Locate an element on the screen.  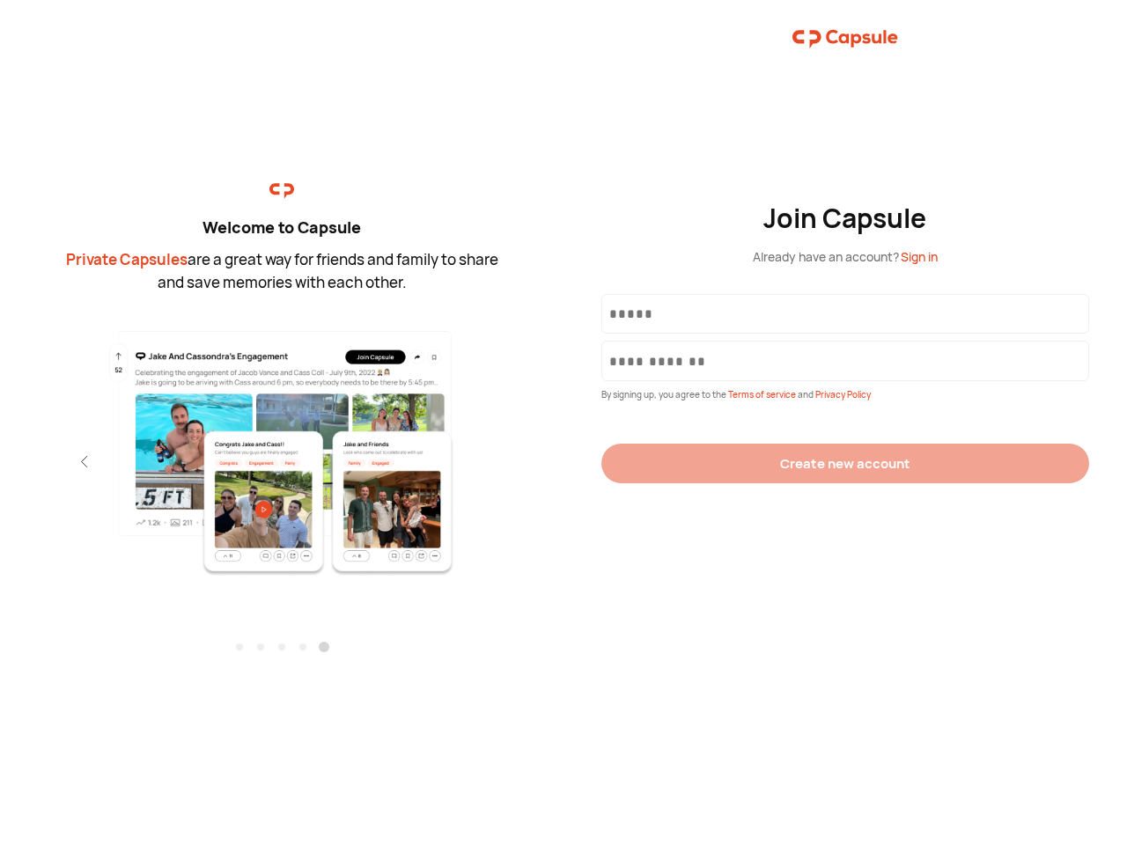
div: By signing up, you agree to the and is located at coordinates (845, 394).